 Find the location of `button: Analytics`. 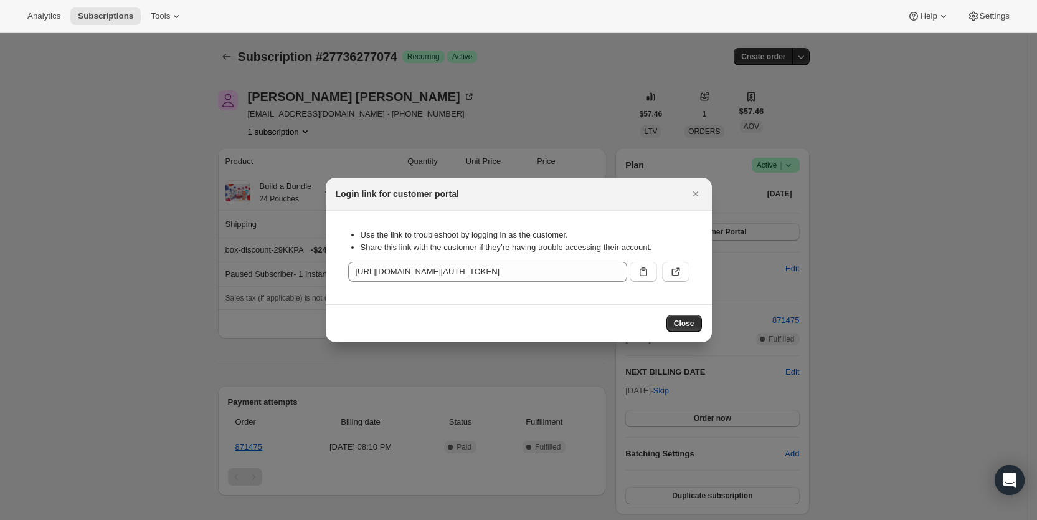

button: Analytics is located at coordinates (44, 16).